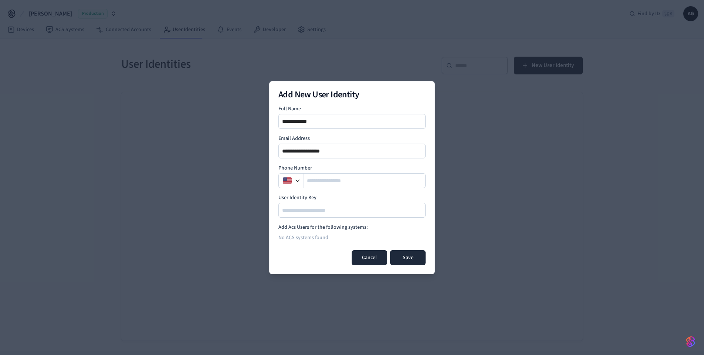  Describe the element at coordinates (352, 168) in the screenshot. I see `label: Phone Number` at that location.